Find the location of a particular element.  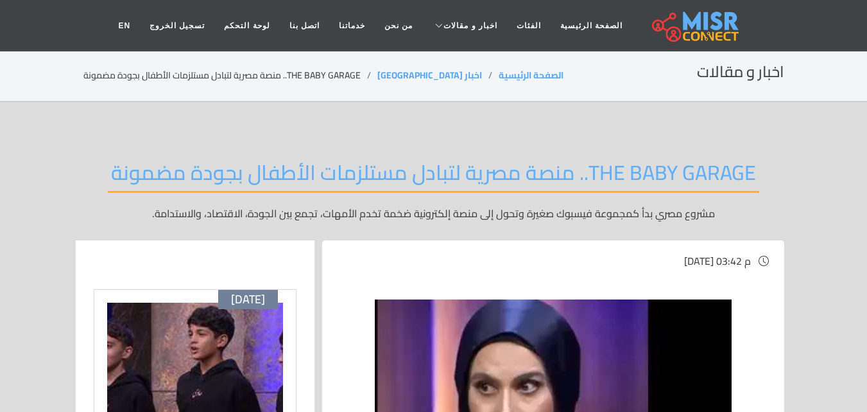

a: الفئات is located at coordinates (529, 26).